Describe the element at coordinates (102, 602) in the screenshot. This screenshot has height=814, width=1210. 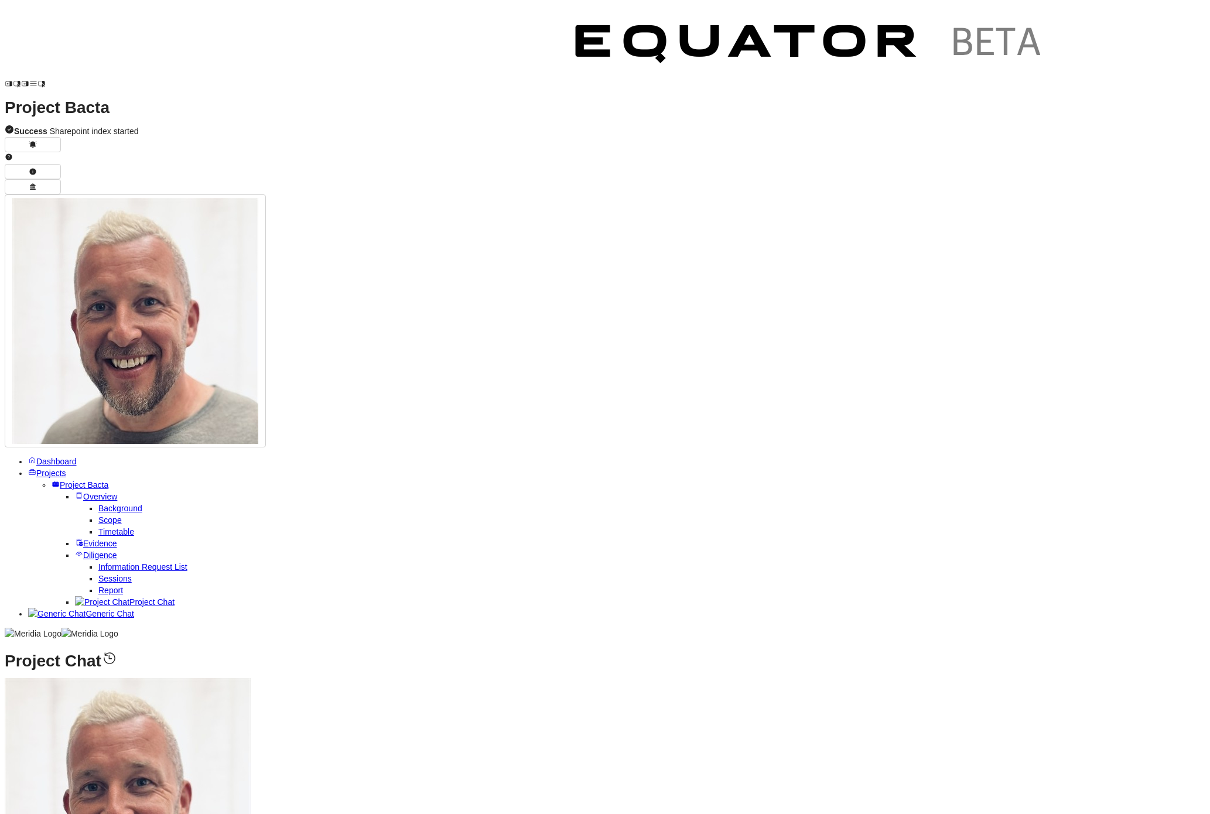
I see `img: Project Chat` at that location.